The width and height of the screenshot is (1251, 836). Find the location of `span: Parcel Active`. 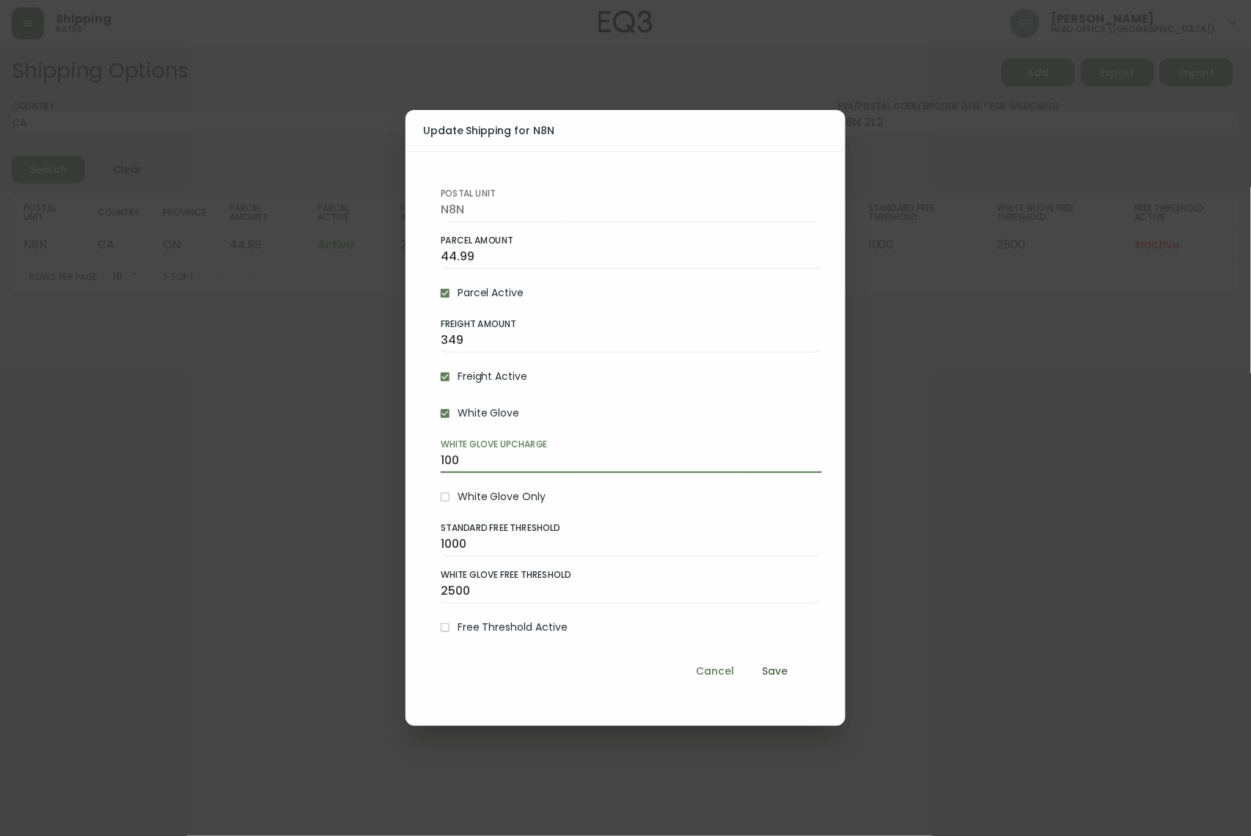

span: Parcel Active is located at coordinates (491, 293).